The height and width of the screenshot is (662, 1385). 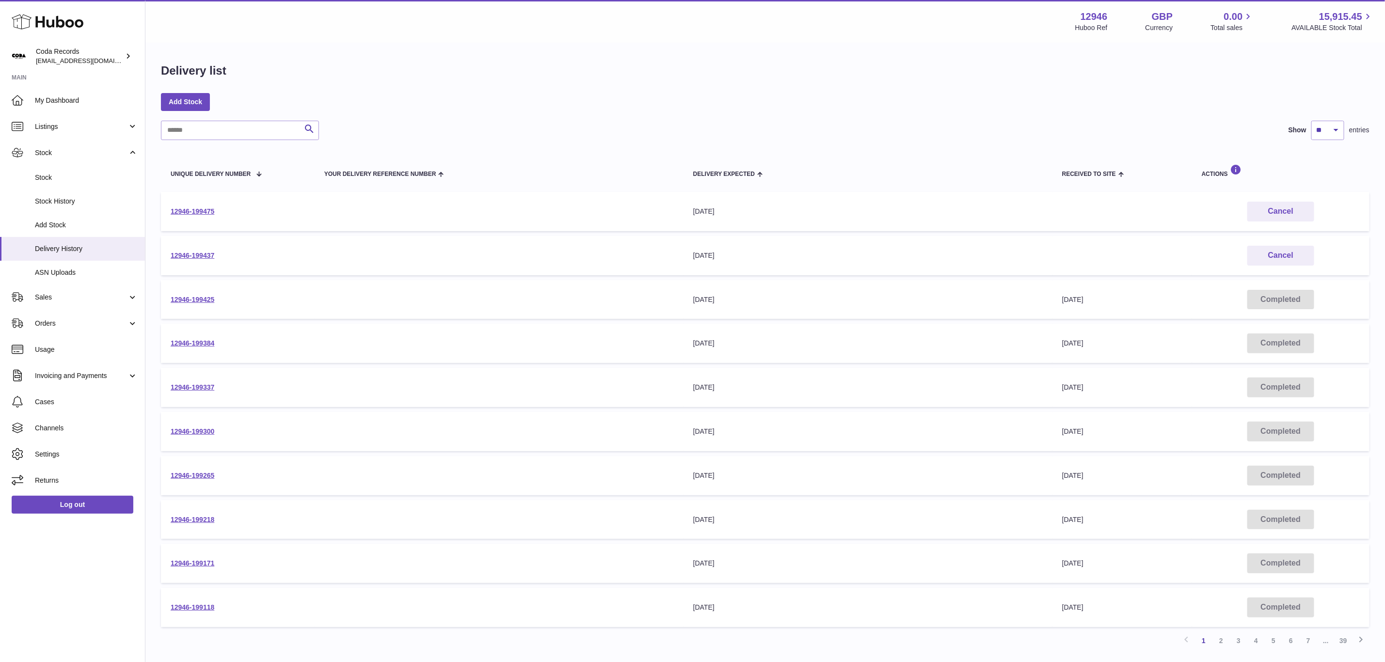 I want to click on a: 1, so click(x=1203, y=641).